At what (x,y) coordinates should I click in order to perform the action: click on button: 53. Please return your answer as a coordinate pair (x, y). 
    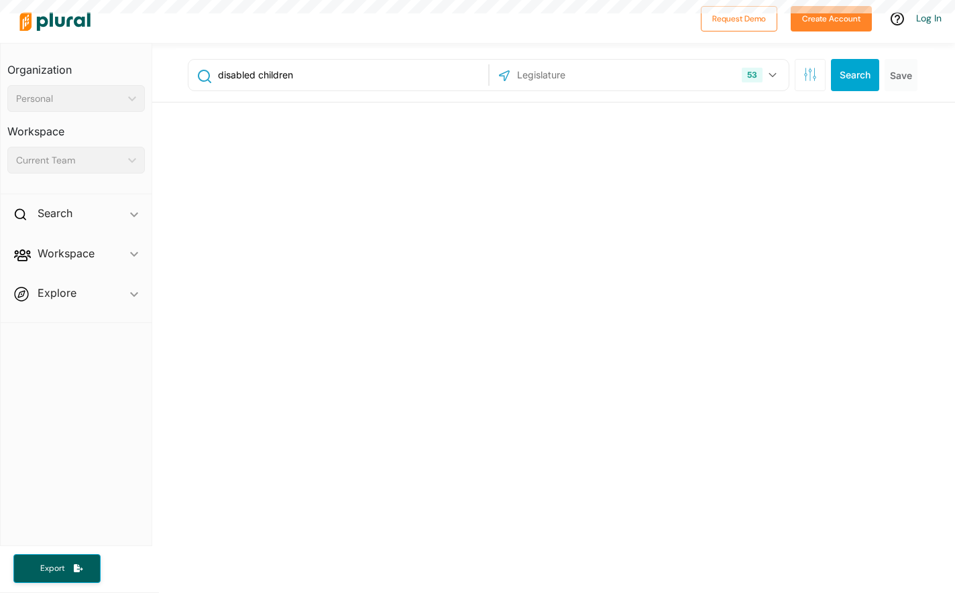
    Looking at the image, I should click on (760, 75).